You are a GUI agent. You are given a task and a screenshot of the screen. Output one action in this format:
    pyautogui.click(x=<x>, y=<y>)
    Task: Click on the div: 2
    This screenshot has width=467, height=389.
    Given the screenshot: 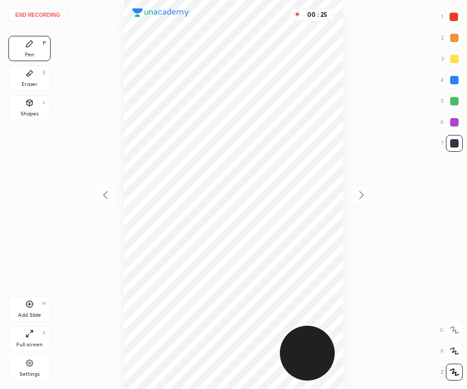 What is the action you would take?
    pyautogui.click(x=451, y=38)
    